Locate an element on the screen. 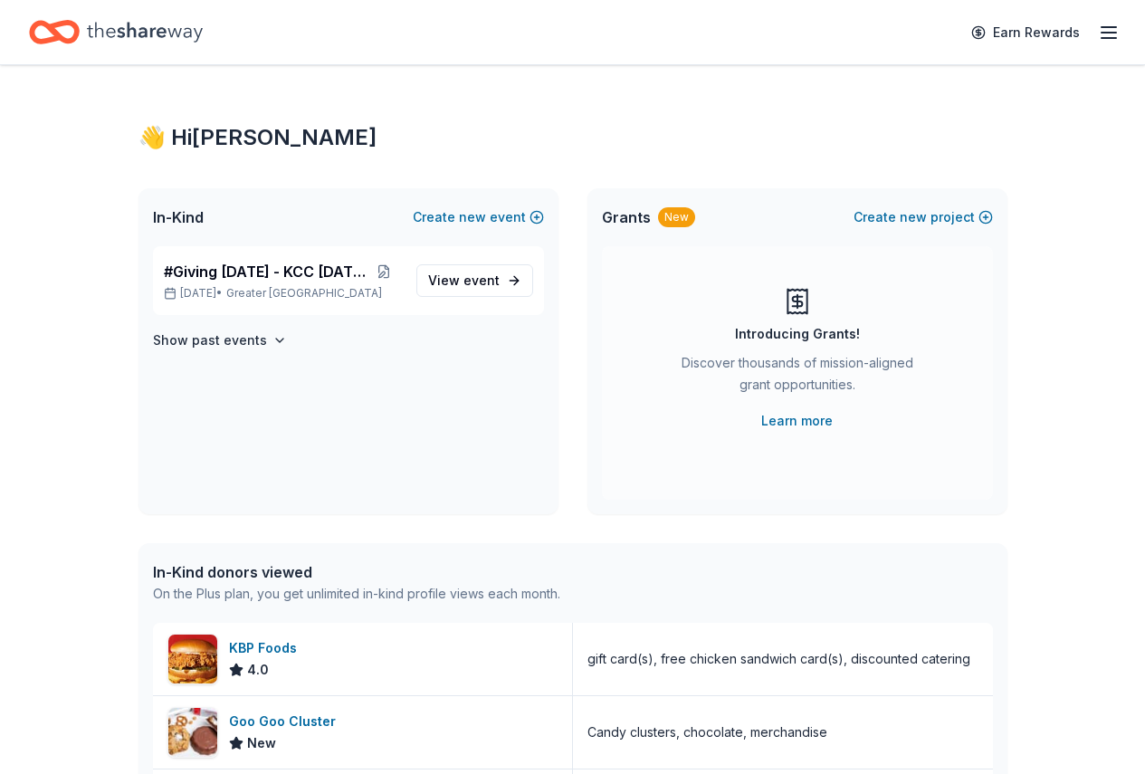 This screenshot has width=1145, height=774. span: event is located at coordinates (482, 280).